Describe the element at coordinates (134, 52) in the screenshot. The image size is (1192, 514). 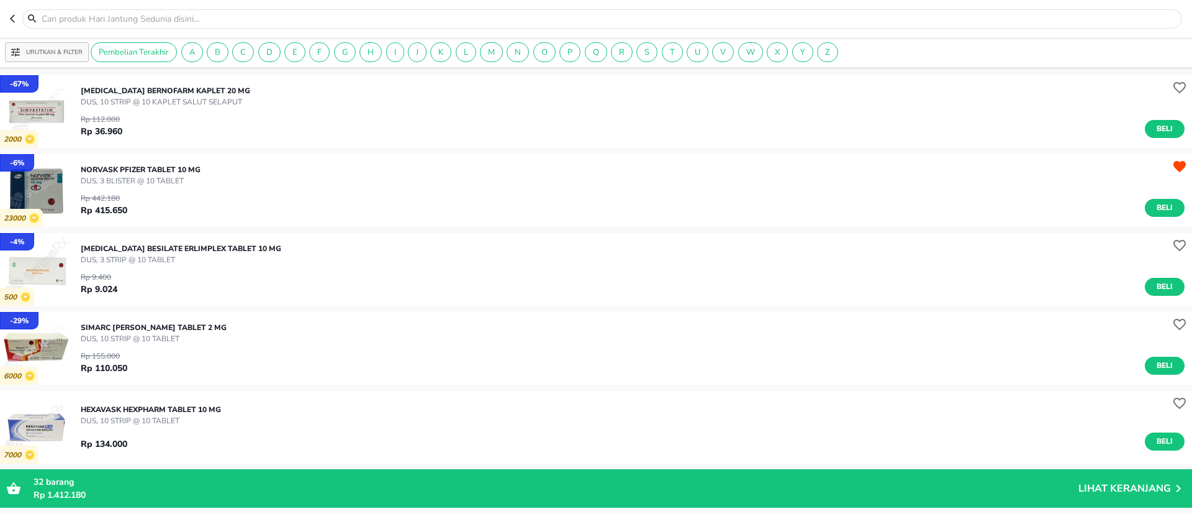
I see `div: Pembelian Terakhir` at that location.